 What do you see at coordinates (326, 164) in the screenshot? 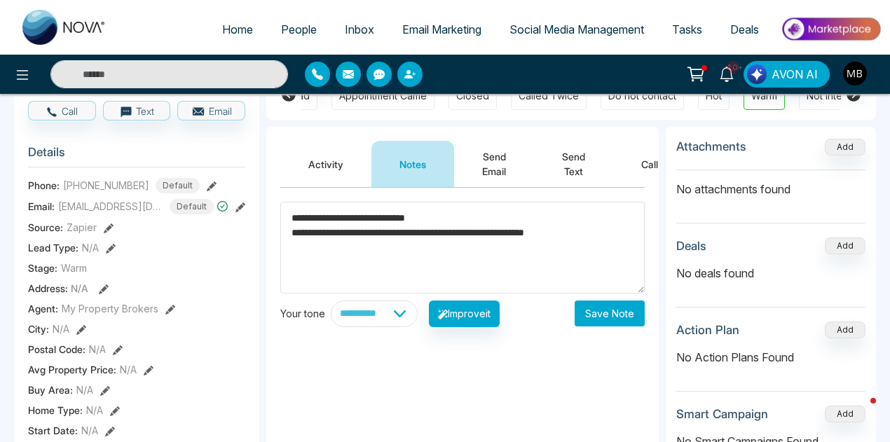
I see `button: Activity` at bounding box center [326, 164].